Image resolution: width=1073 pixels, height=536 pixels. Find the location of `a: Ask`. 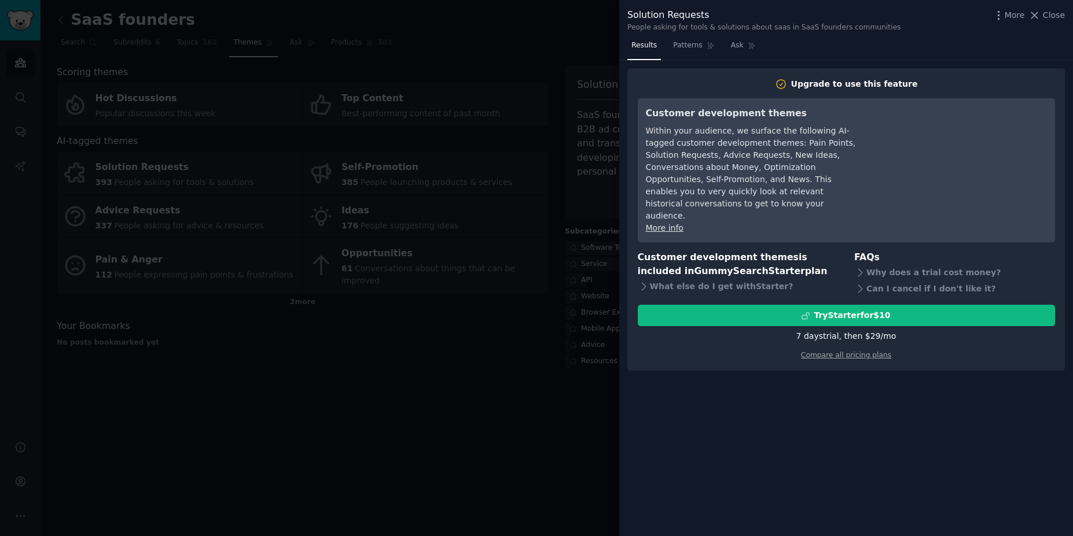

a: Ask is located at coordinates (743, 48).